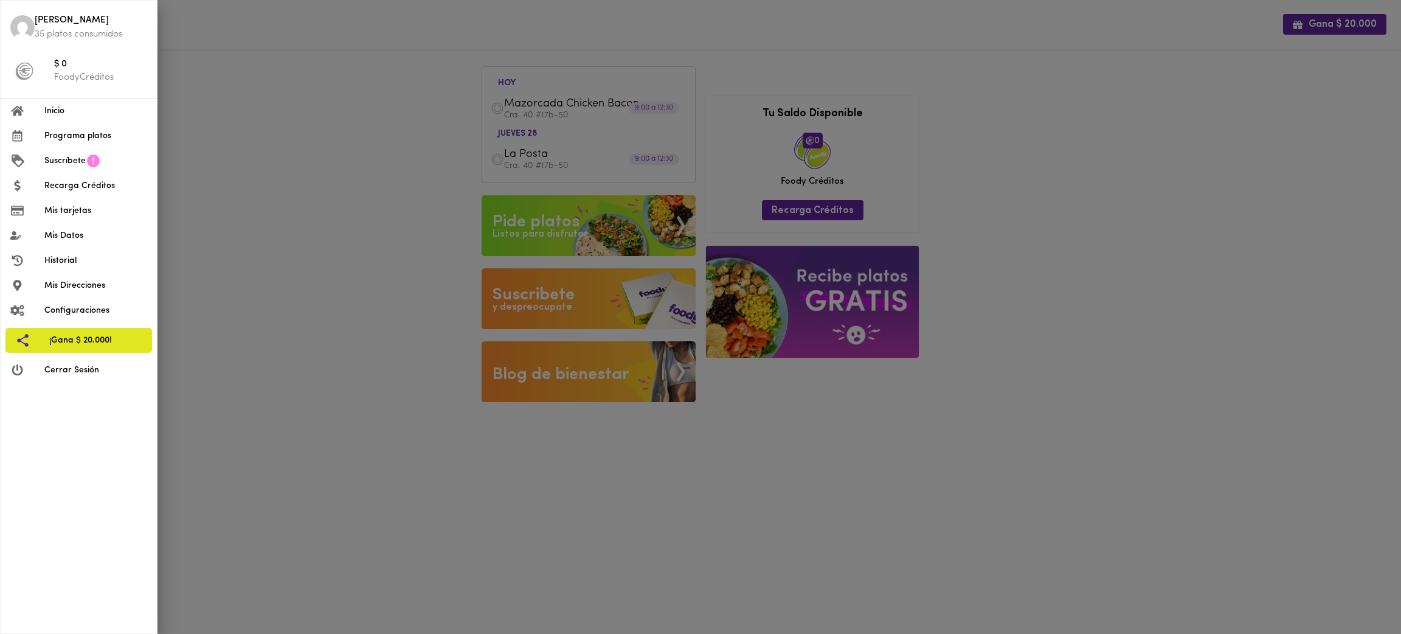 The height and width of the screenshot is (634, 1401). What do you see at coordinates (100, 77) in the screenshot?
I see `p: FoodyCréditos` at bounding box center [100, 77].